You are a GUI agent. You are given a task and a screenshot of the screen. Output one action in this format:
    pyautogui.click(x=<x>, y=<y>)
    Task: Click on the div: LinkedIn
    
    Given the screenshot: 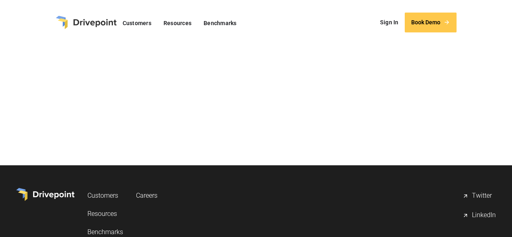 What is the action you would take?
    pyautogui.click(x=484, y=215)
    